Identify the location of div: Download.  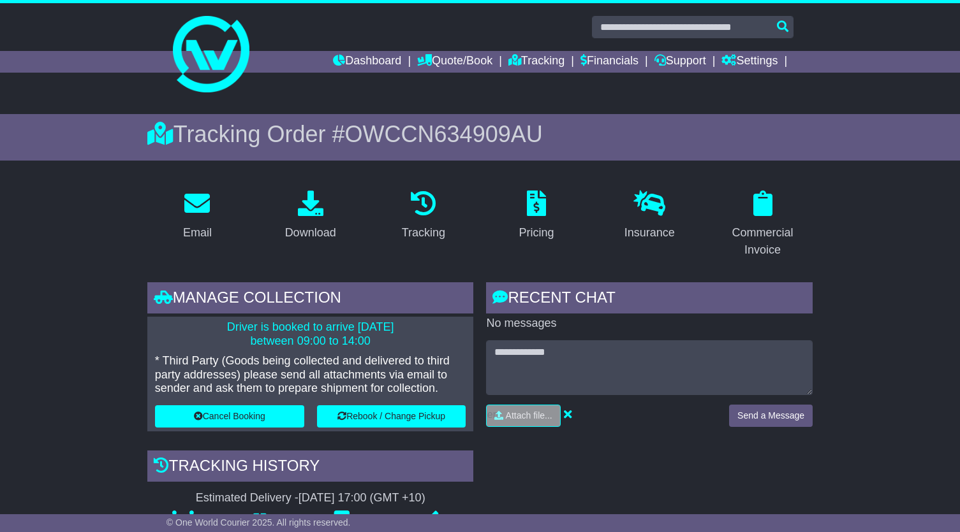
(311, 233).